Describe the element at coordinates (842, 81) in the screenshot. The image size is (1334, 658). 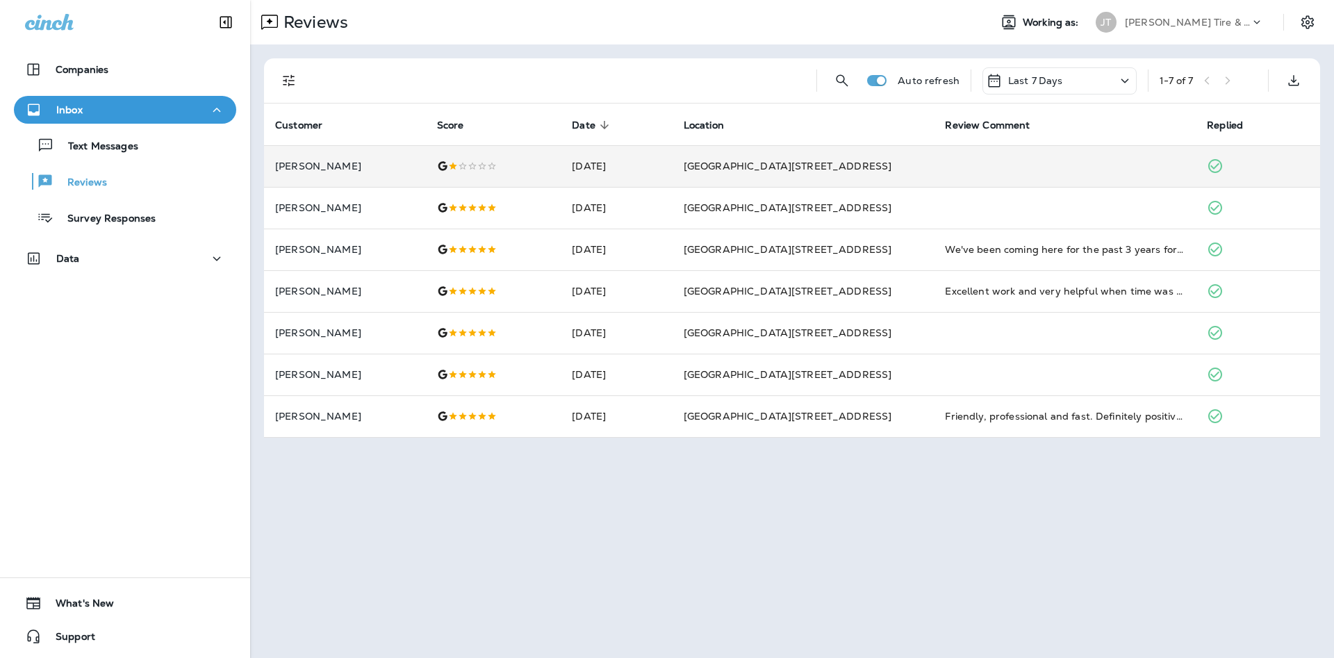
I see `button: Search Reviews` at that location.